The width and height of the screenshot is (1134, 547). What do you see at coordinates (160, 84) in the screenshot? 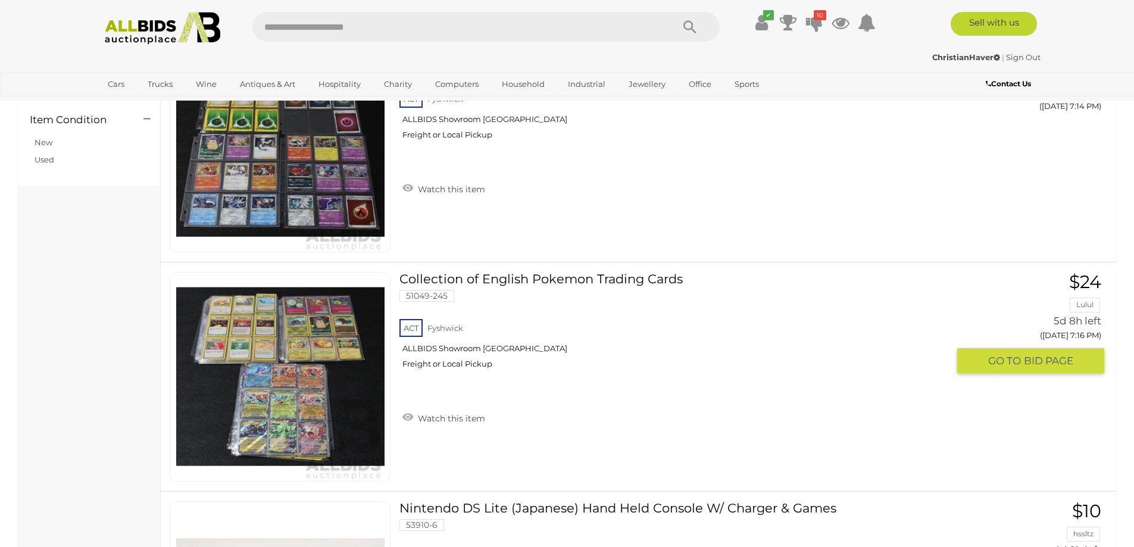
I see `a: Trucks` at bounding box center [160, 84].